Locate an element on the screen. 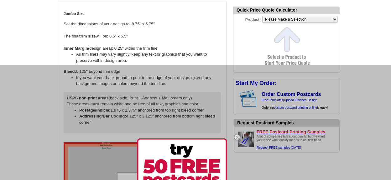 Image resolution: width=391 pixels, height=180 pixels. label: Product: is located at coordinates (247, 19).